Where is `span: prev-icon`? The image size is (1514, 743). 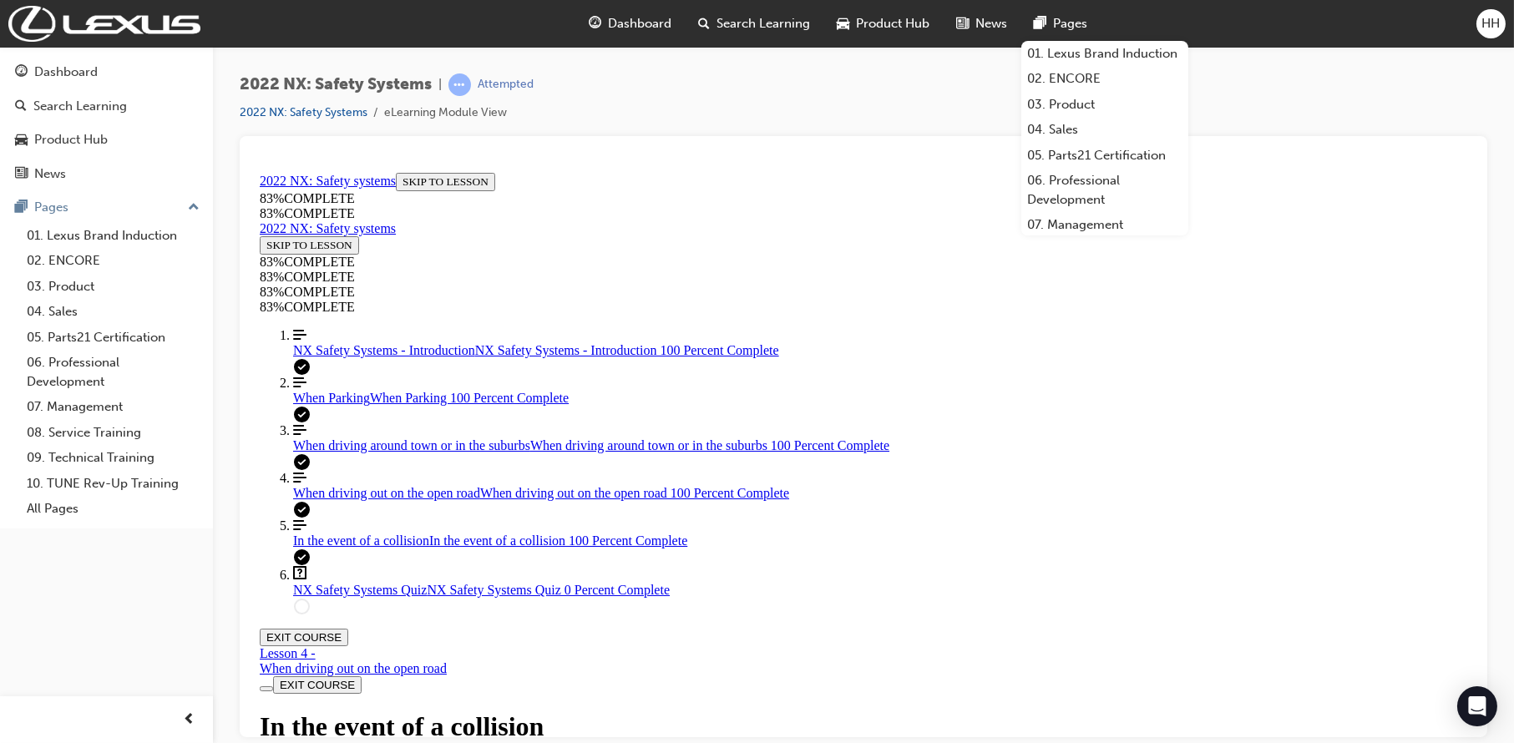
span: prev-icon is located at coordinates (190, 720).